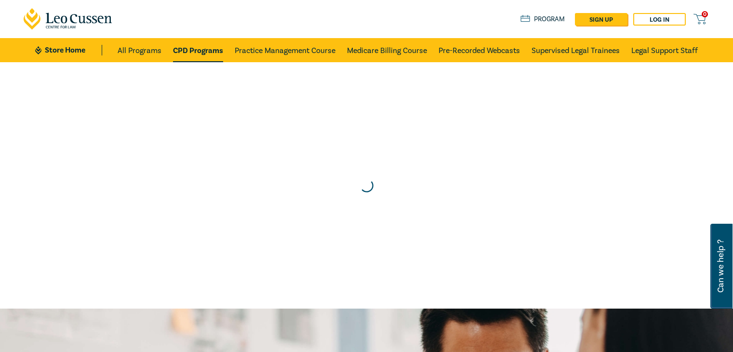 The image size is (733, 352). I want to click on a: Legal Support Staff, so click(664, 50).